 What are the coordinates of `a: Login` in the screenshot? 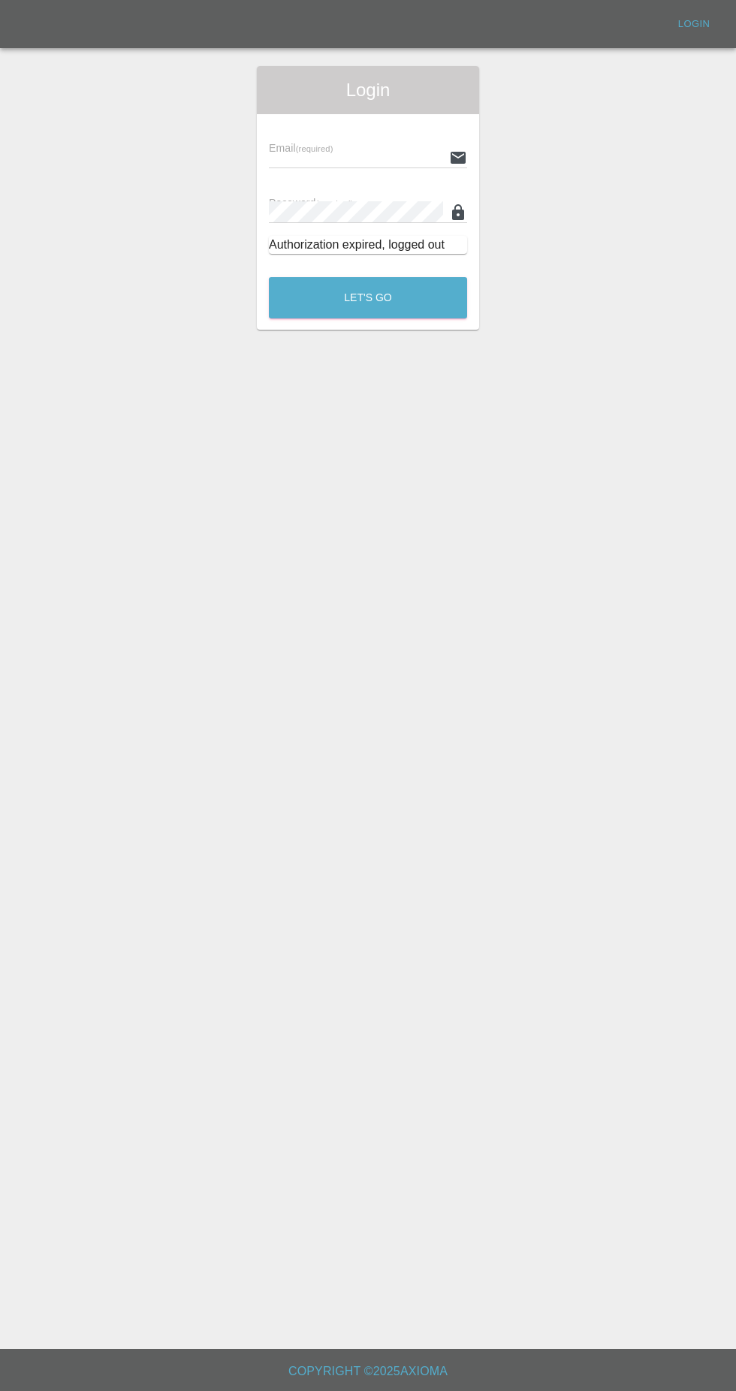 It's located at (694, 24).